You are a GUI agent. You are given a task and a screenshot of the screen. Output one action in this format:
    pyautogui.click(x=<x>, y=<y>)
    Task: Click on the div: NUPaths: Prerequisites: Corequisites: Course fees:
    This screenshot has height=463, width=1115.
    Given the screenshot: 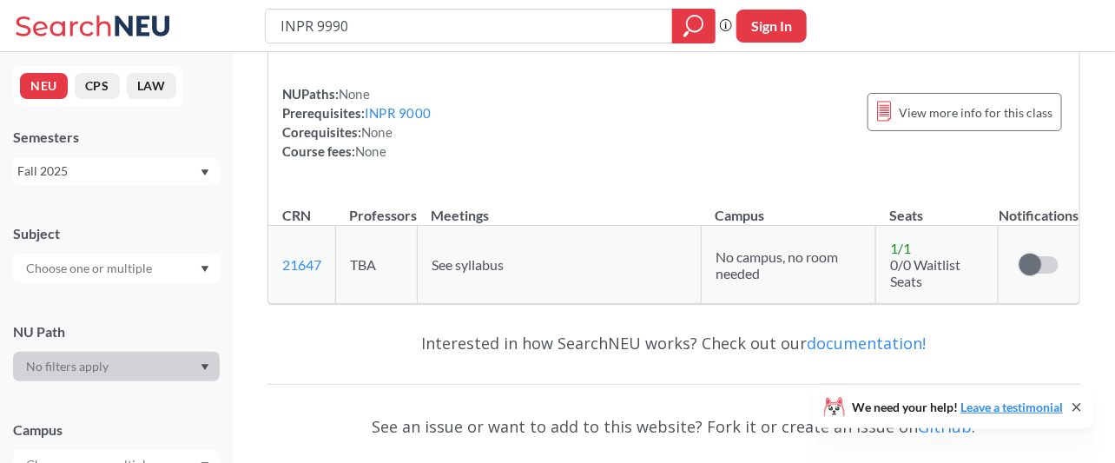 What is the action you would take?
    pyautogui.click(x=356, y=122)
    